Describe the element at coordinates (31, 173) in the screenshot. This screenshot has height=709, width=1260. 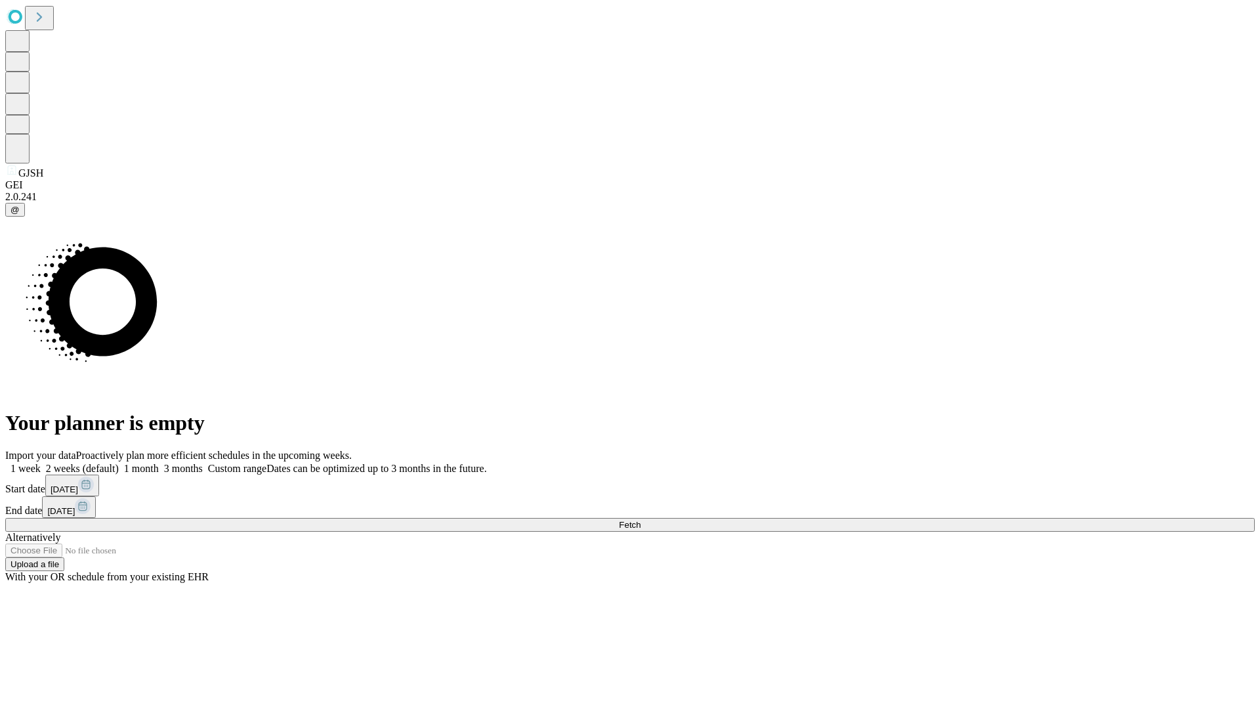
I see `span: GJSH` at that location.